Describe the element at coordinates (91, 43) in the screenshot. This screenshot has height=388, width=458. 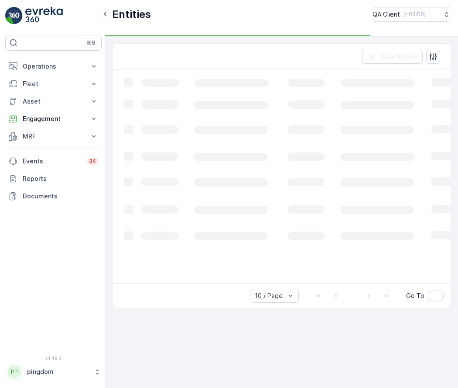
I see `p: ⌘B` at that location.